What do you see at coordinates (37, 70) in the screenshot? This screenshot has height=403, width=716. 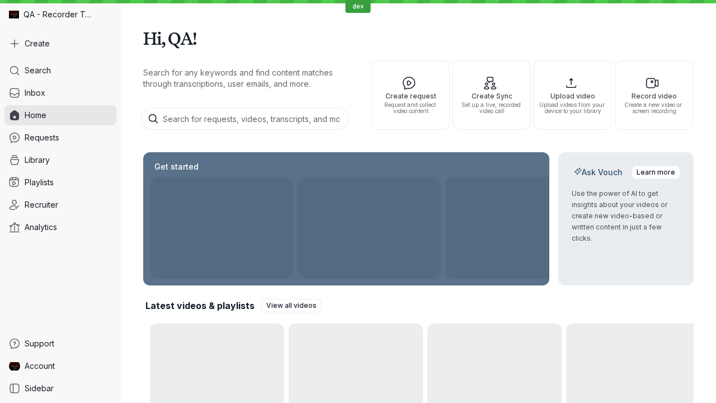 I see `span: Search` at bounding box center [37, 70].